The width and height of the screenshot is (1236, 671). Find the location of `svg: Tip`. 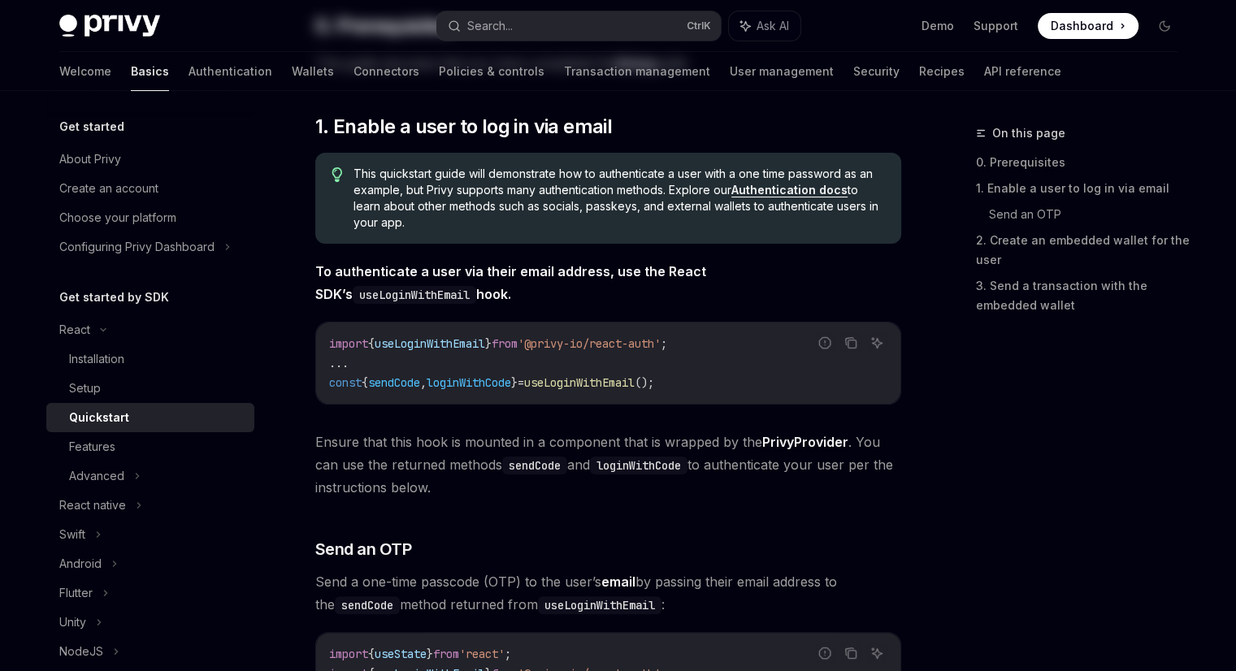

svg: Tip is located at coordinates (337, 175).